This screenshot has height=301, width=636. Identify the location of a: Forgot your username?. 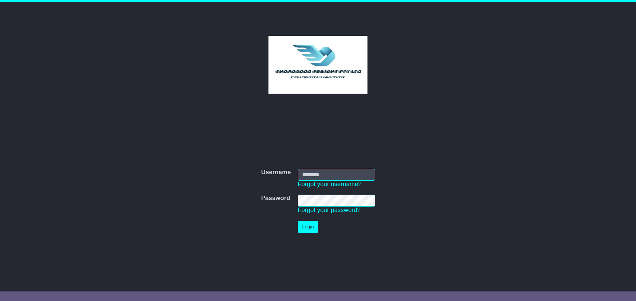
(329, 184).